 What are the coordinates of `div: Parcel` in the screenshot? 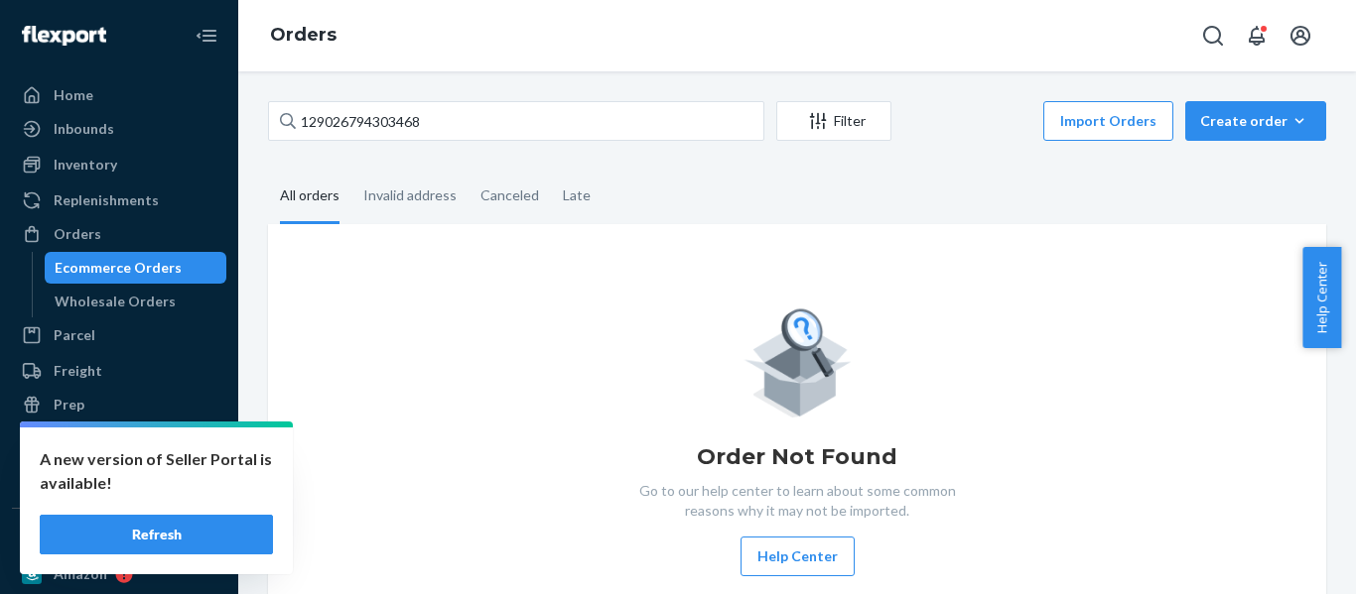 It's located at (74, 335).